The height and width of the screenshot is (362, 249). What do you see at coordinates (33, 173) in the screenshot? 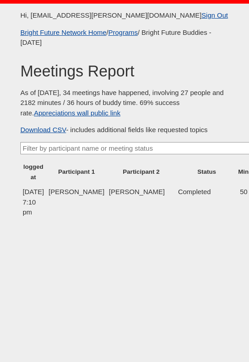
I see `th: logged at` at bounding box center [33, 173].